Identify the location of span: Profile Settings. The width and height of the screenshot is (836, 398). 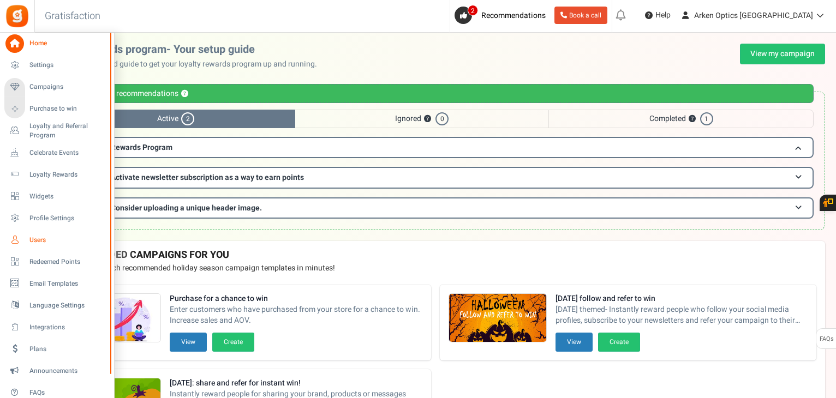
(68, 218).